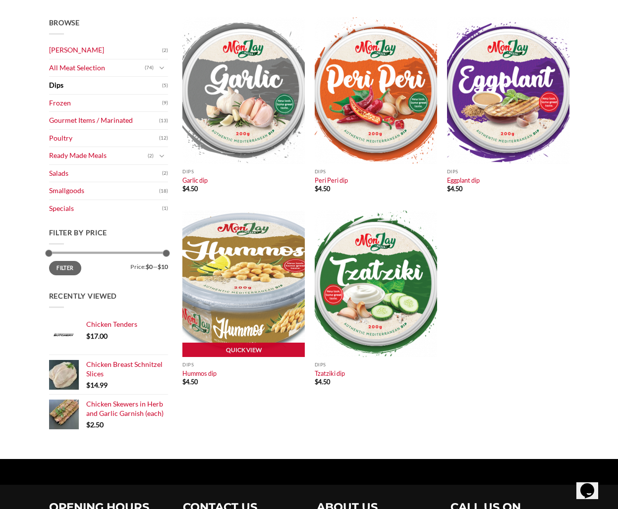 This screenshot has width=618, height=509. I want to click on span: (5), so click(165, 86).